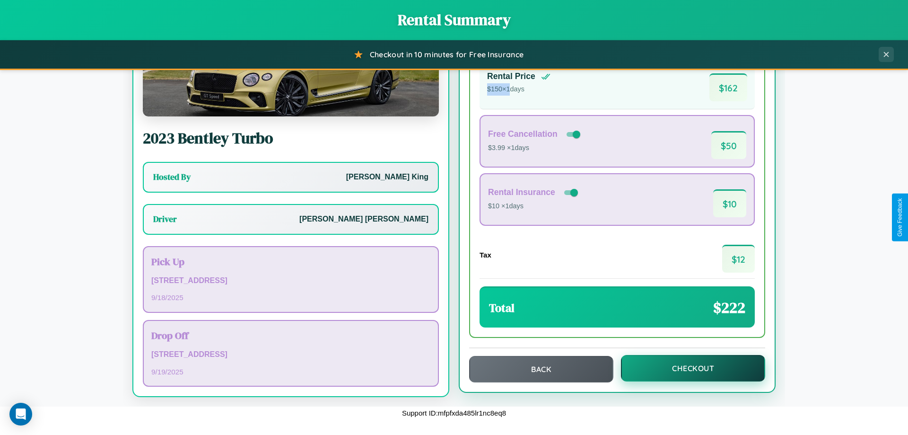  Describe the element at coordinates (454, 412) in the screenshot. I see `p: Support ID: mfpfxda485lr1nc8eq8` at that location.